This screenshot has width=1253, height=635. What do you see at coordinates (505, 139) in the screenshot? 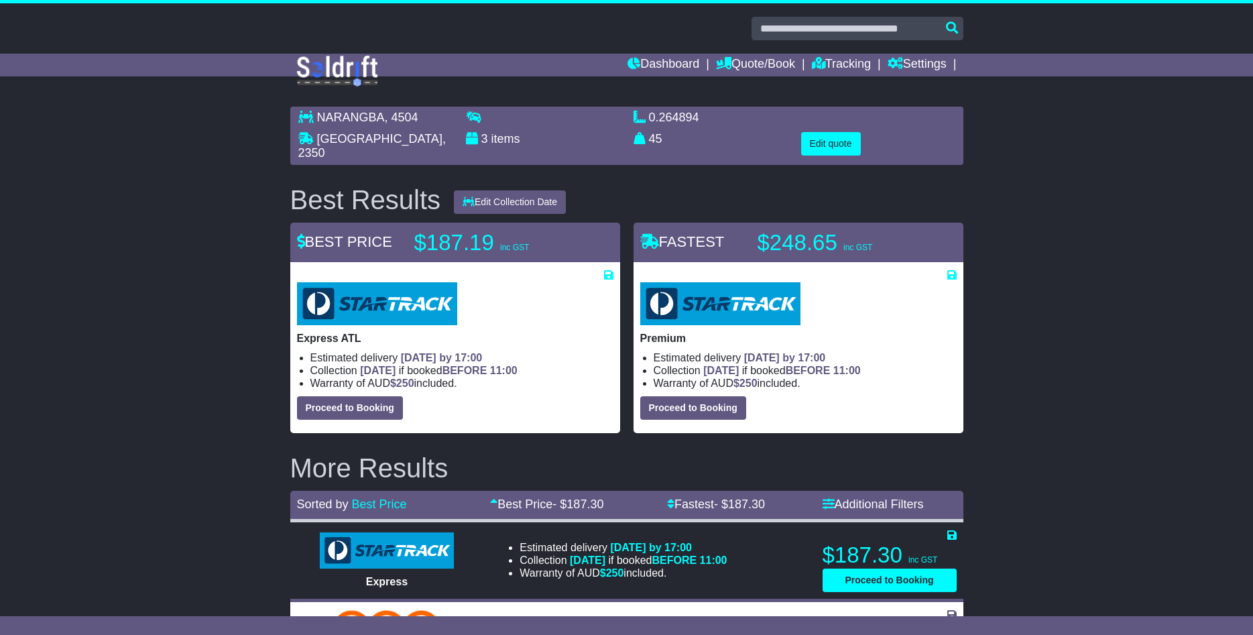
I see `span: items` at bounding box center [505, 139].